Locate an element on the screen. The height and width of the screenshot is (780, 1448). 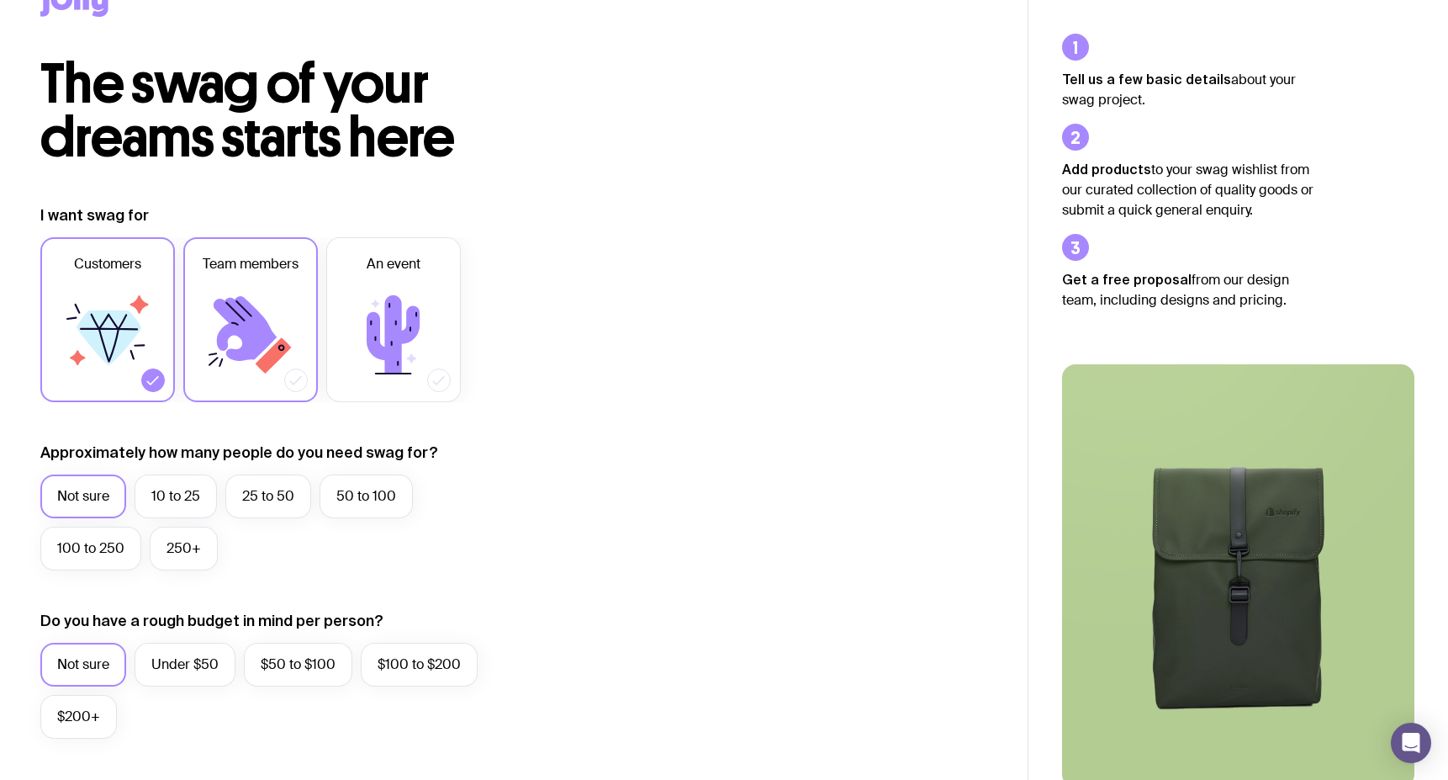
div: Open Intercom Messenger is located at coordinates (1411, 743).